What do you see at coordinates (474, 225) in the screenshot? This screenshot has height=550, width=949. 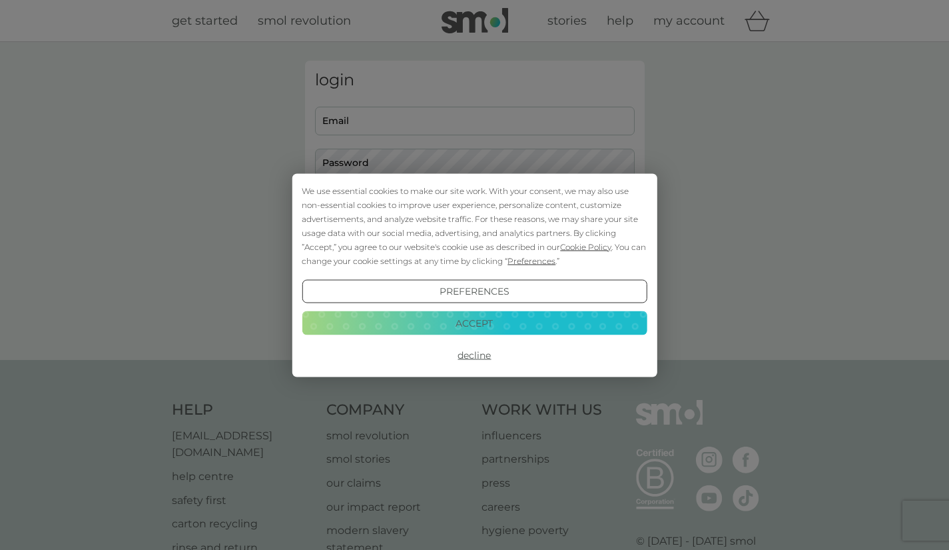 I see `div: We use essential cookies to make our site work. With your consent, we may also use non-essential ...` at bounding box center [474, 225].